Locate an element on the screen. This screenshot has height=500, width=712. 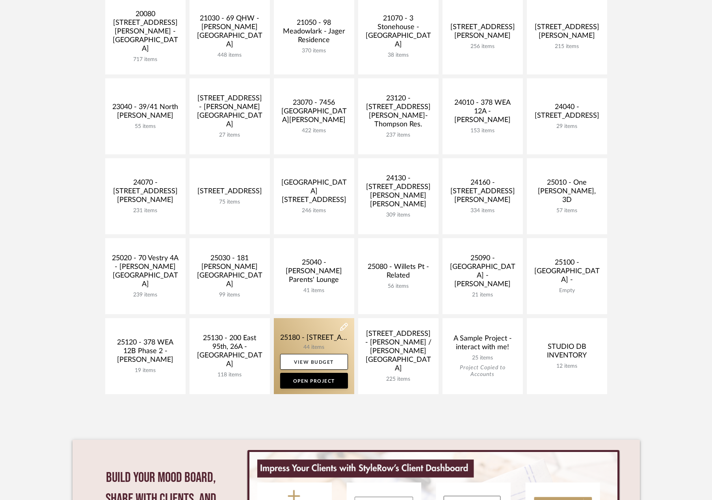
div: 19 items is located at coordinates (145, 371).